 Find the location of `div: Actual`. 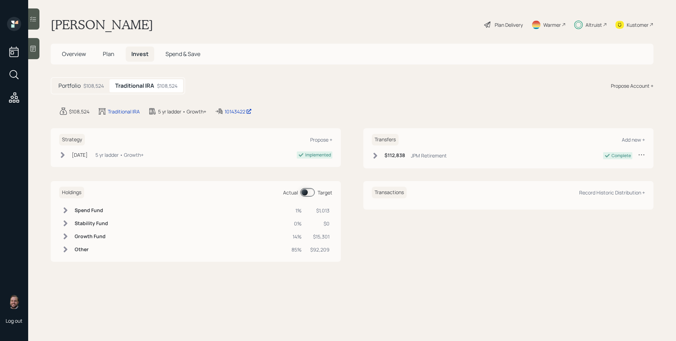

div: Actual is located at coordinates (290, 192).